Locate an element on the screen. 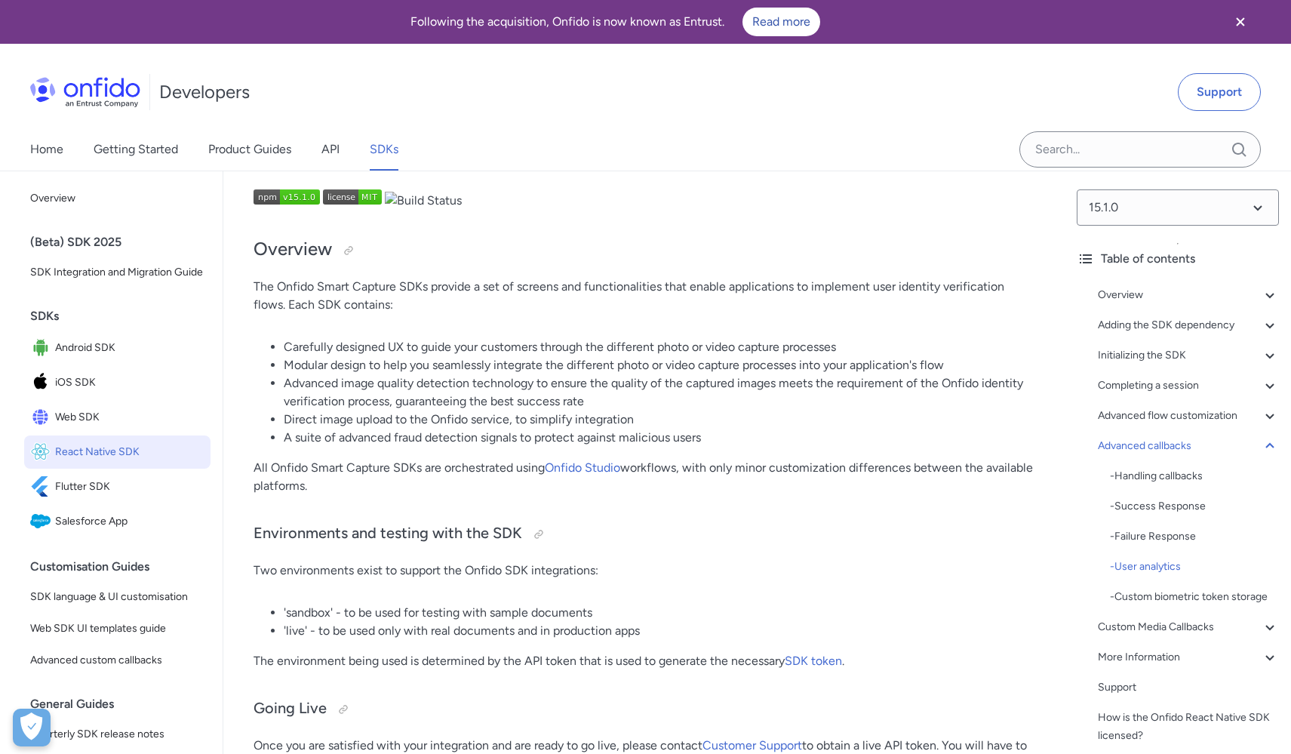  div: How is the Onfido React Native SDK licensed? is located at coordinates (1188, 726).